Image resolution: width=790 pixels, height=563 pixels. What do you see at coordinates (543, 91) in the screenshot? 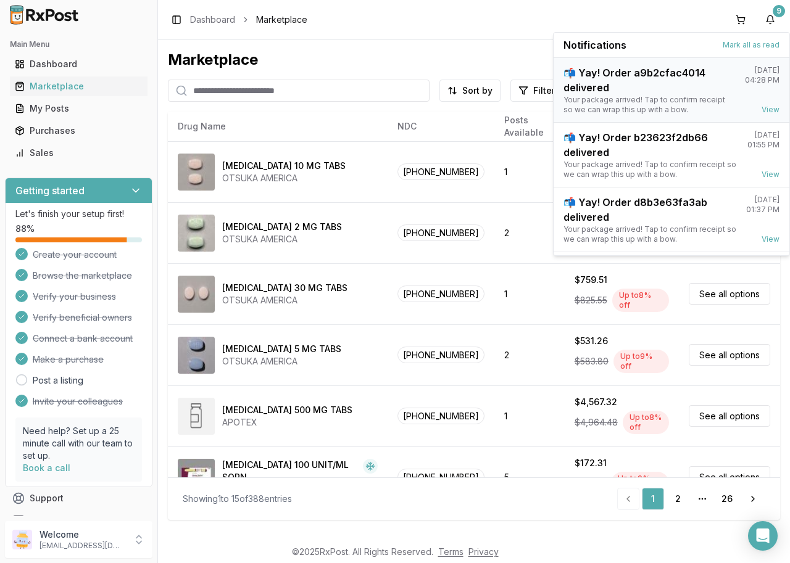
I see `button: Filter by` at bounding box center [543, 91].